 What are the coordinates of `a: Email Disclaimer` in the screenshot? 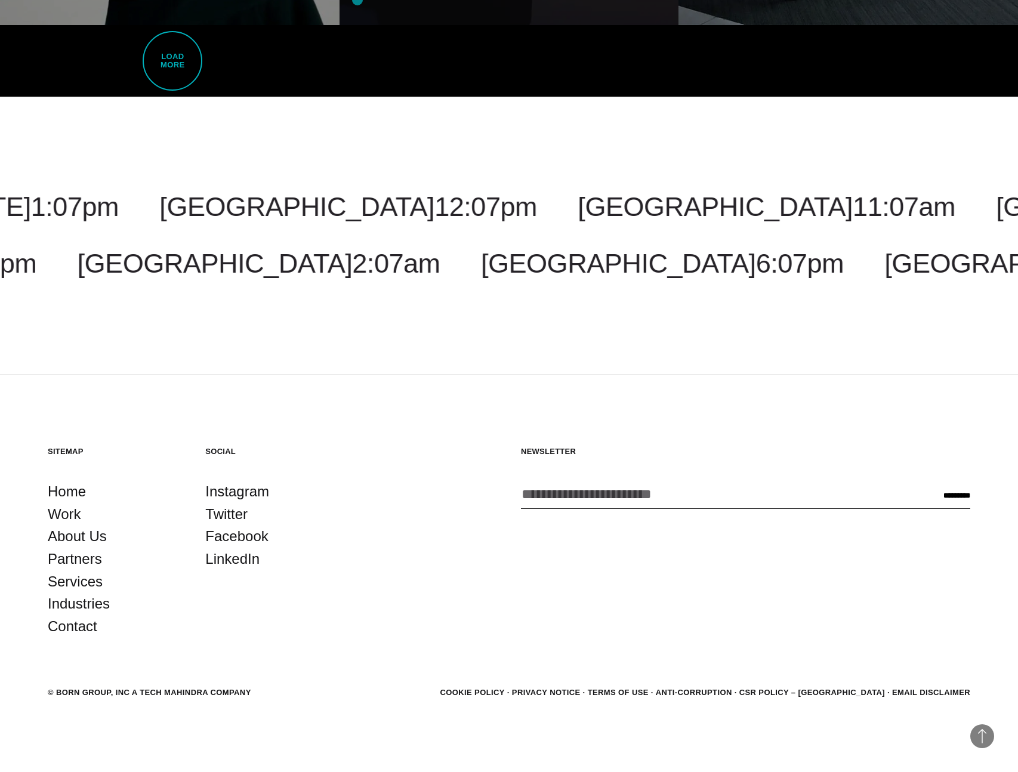 It's located at (931, 692).